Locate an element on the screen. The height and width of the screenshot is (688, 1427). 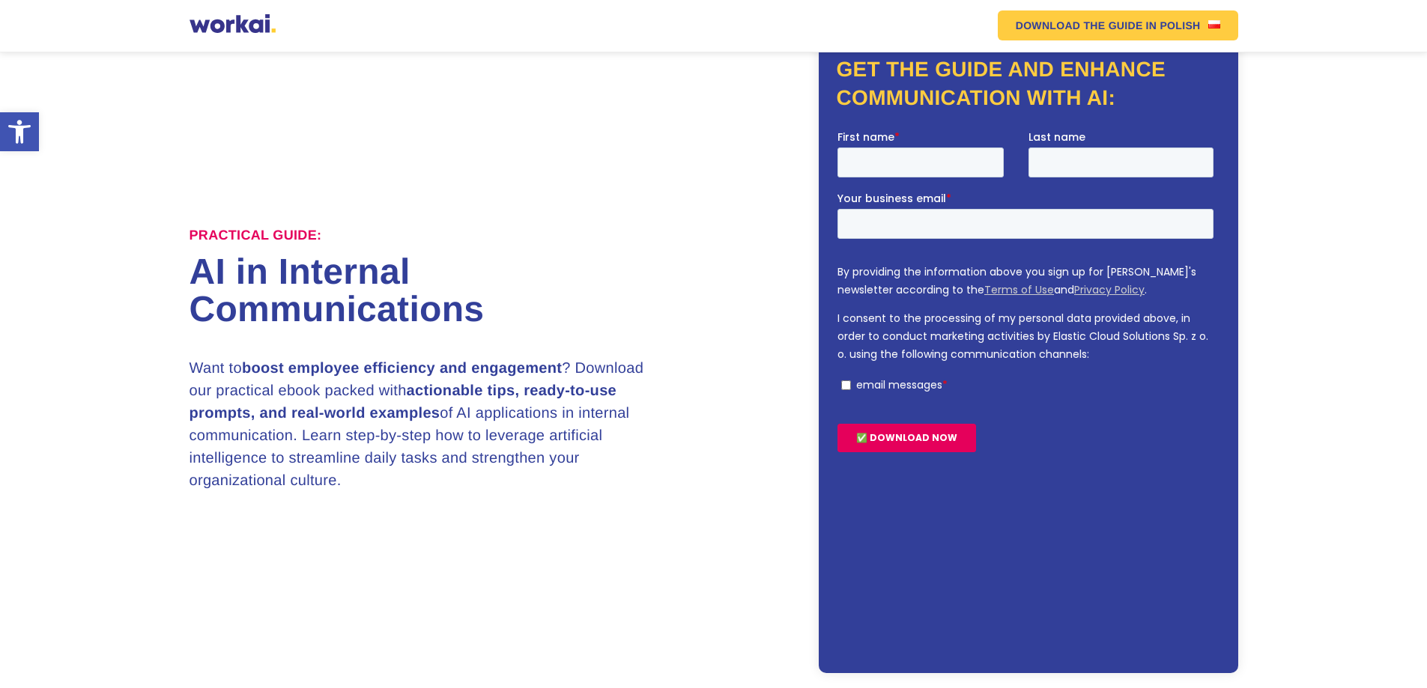
h2: Get the guide and enhance communication with AI: is located at coordinates (1029, 84).